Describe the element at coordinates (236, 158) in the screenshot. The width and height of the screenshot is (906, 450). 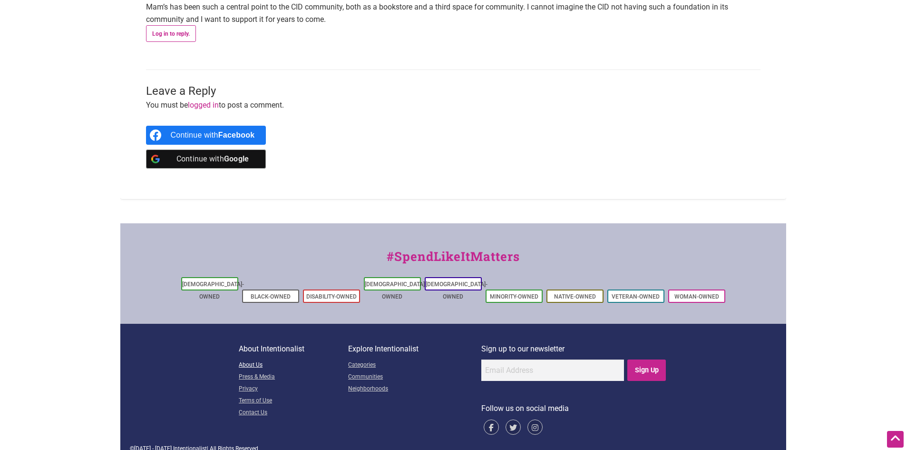
I see `b: Google` at that location.